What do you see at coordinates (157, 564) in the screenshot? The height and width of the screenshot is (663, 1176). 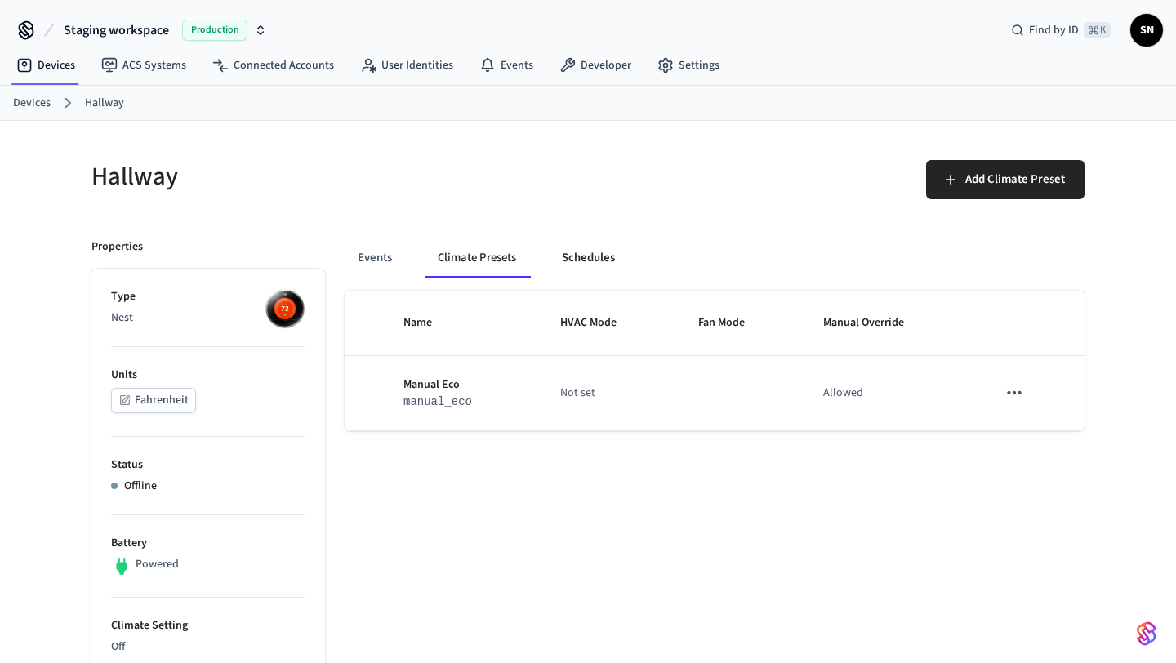 I see `p: Powered` at bounding box center [157, 564].